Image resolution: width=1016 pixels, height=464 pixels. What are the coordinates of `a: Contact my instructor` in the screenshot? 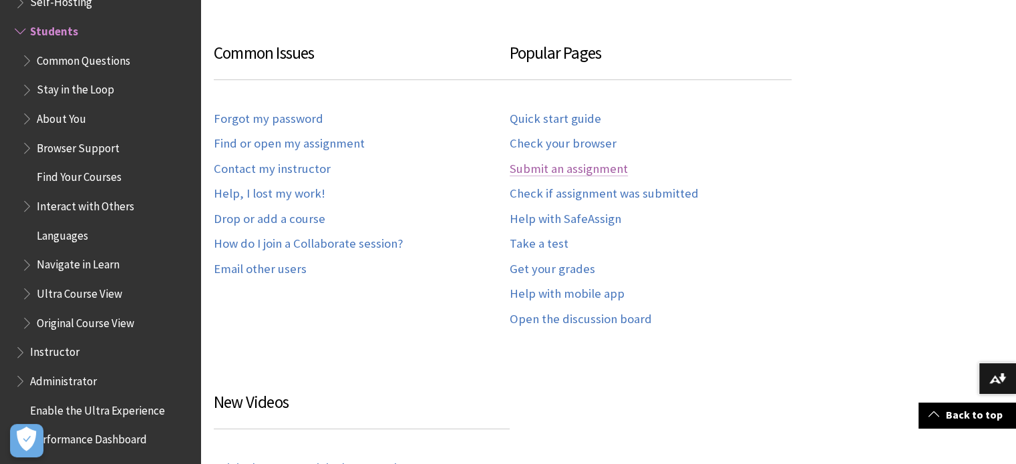 It's located at (272, 169).